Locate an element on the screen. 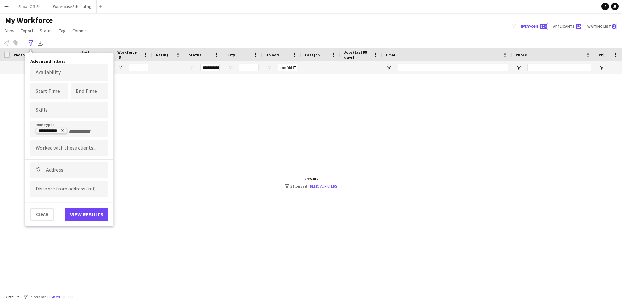 The image size is (622, 302). a: Tag is located at coordinates (62, 31).